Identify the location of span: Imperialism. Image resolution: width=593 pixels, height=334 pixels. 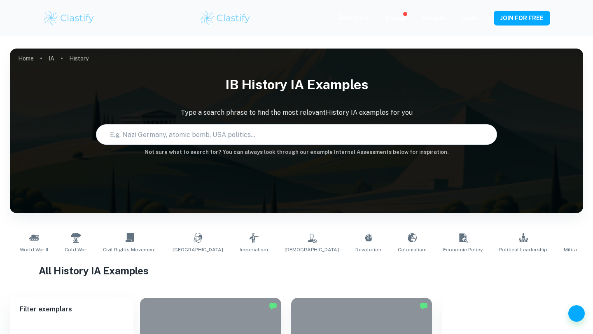
(253, 250).